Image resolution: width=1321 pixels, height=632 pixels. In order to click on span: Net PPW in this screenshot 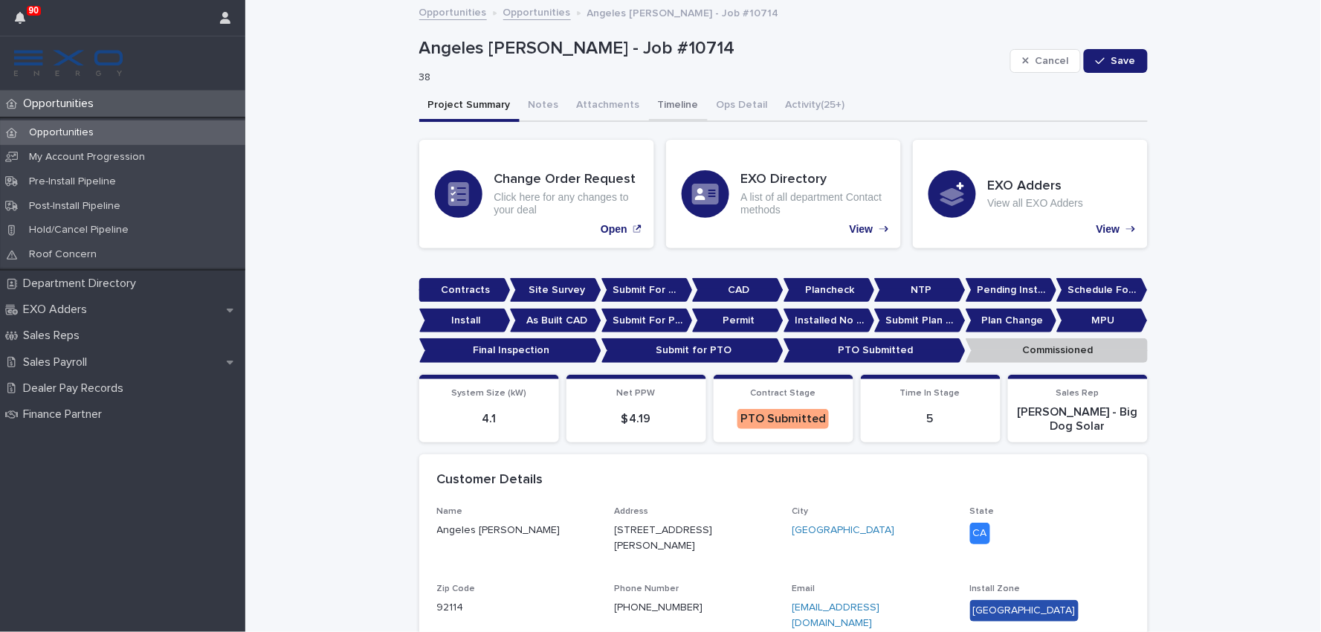, I will do `click(636, 393)`.